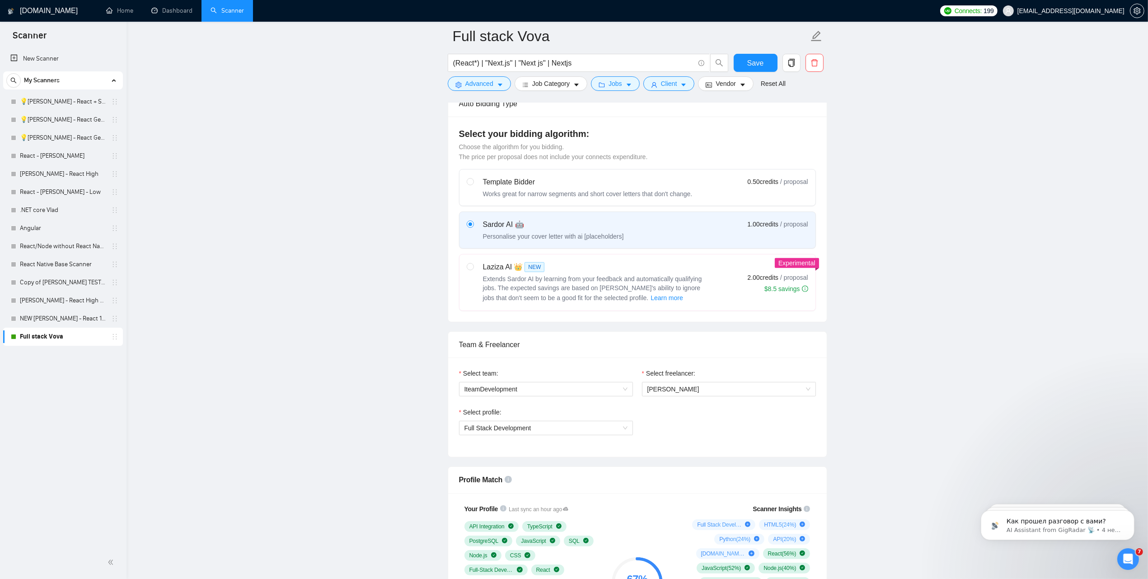 The image size is (1148, 579). What do you see at coordinates (29, 38) in the screenshot?
I see `span: Scanner` at bounding box center [29, 38].